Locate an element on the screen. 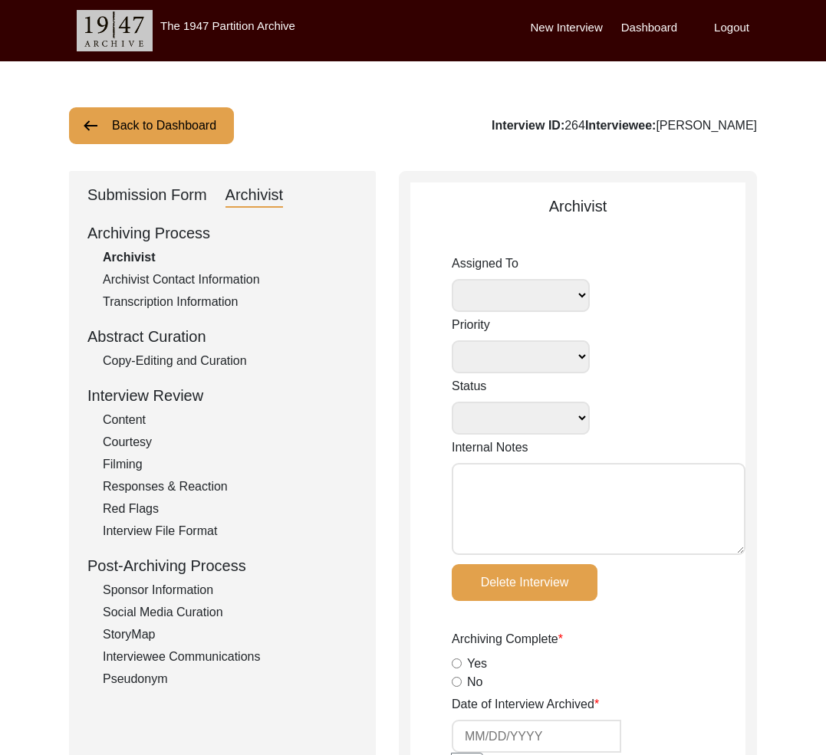 This screenshot has width=826, height=755. div: Abstract Curation is located at coordinates (222, 337).